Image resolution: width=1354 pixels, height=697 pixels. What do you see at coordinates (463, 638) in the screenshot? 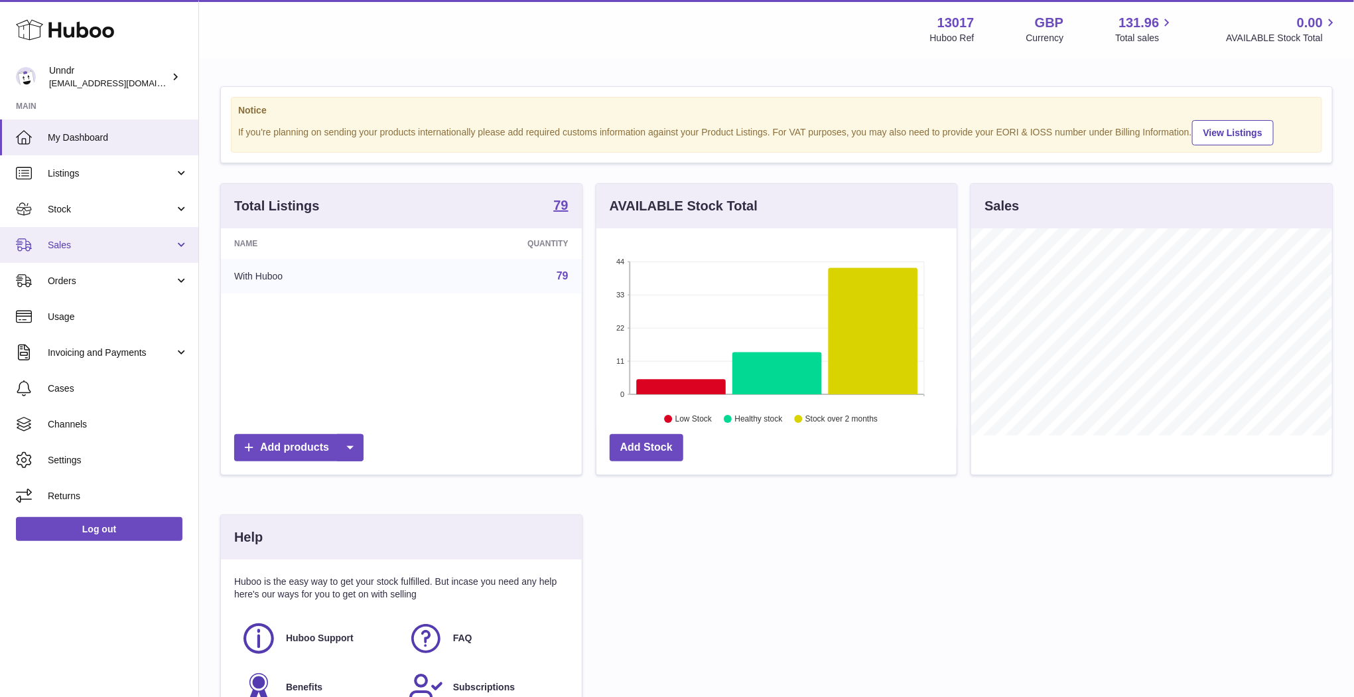
I see `span: FAQ` at bounding box center [463, 638].